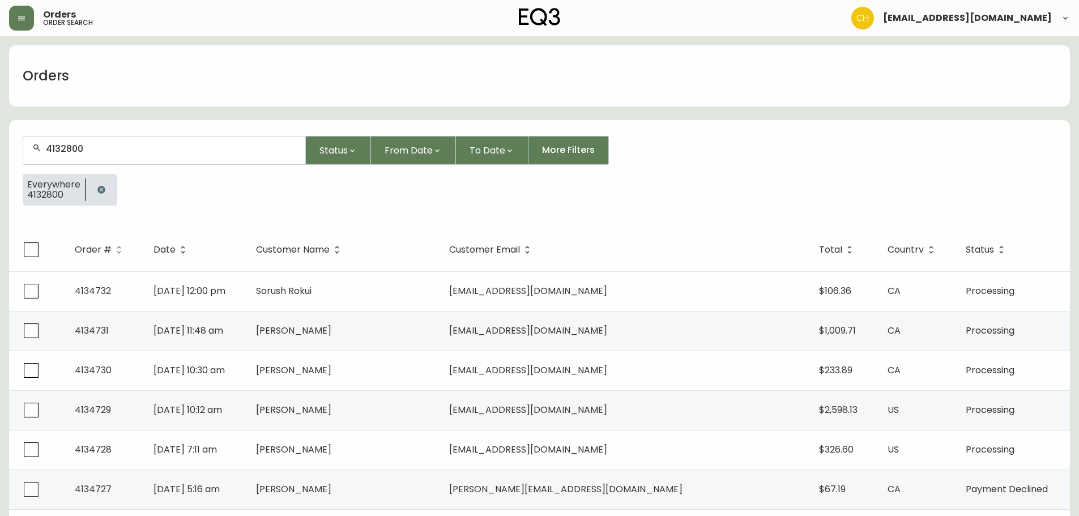 The width and height of the screenshot is (1079, 516). I want to click on span: 4134730, so click(93, 370).